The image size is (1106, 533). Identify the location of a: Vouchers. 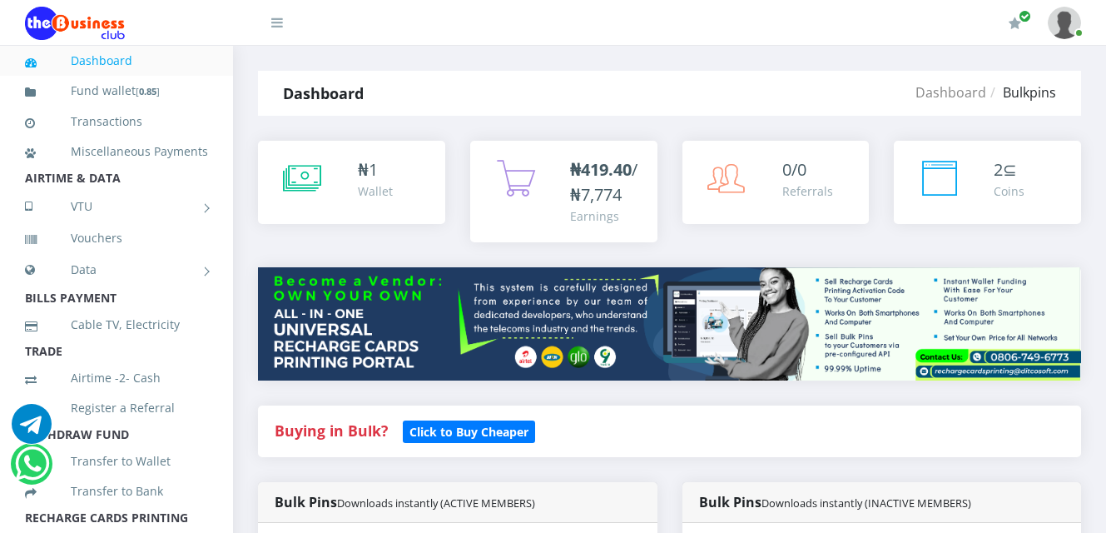
(116, 238).